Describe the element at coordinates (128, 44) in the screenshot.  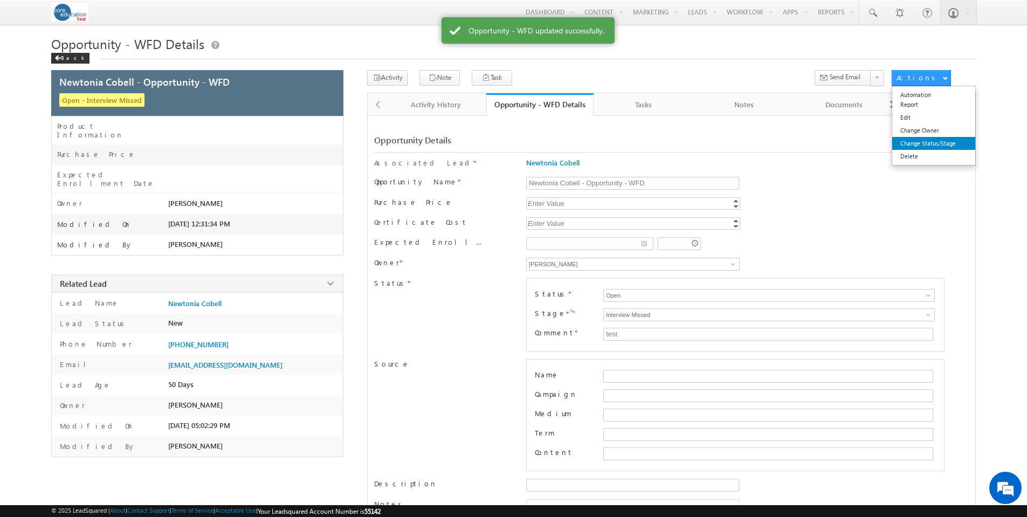
I see `span: Opportunity - WFD Details` at that location.